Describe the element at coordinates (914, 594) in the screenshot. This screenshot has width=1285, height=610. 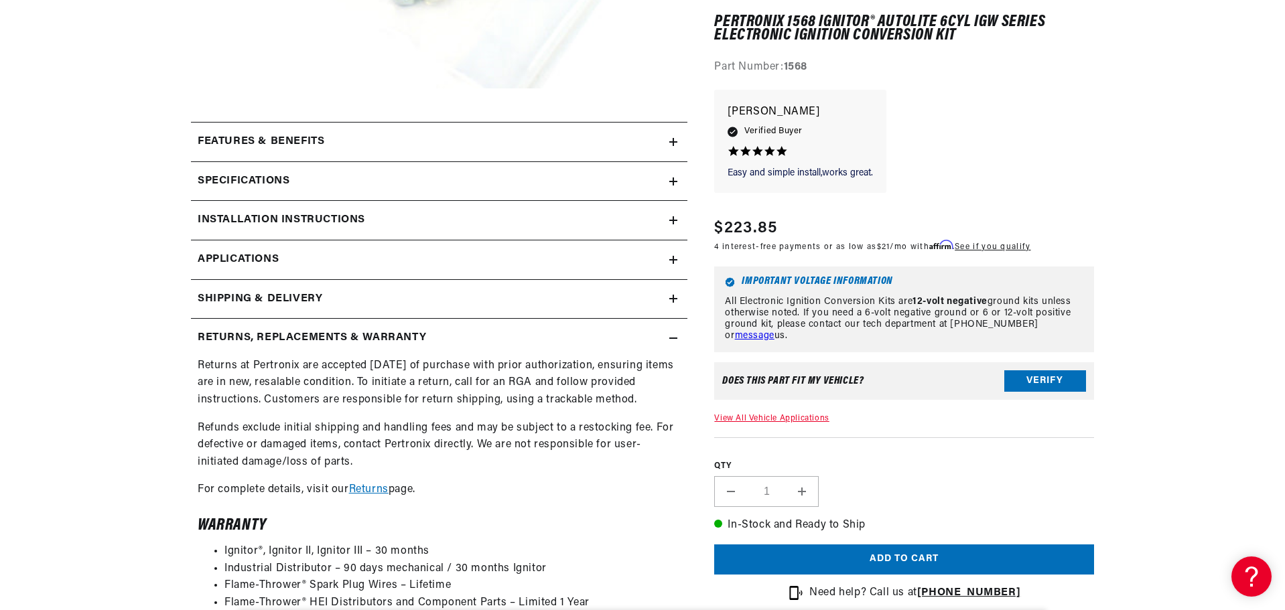
I see `p: Need help? Call us at` at that location.